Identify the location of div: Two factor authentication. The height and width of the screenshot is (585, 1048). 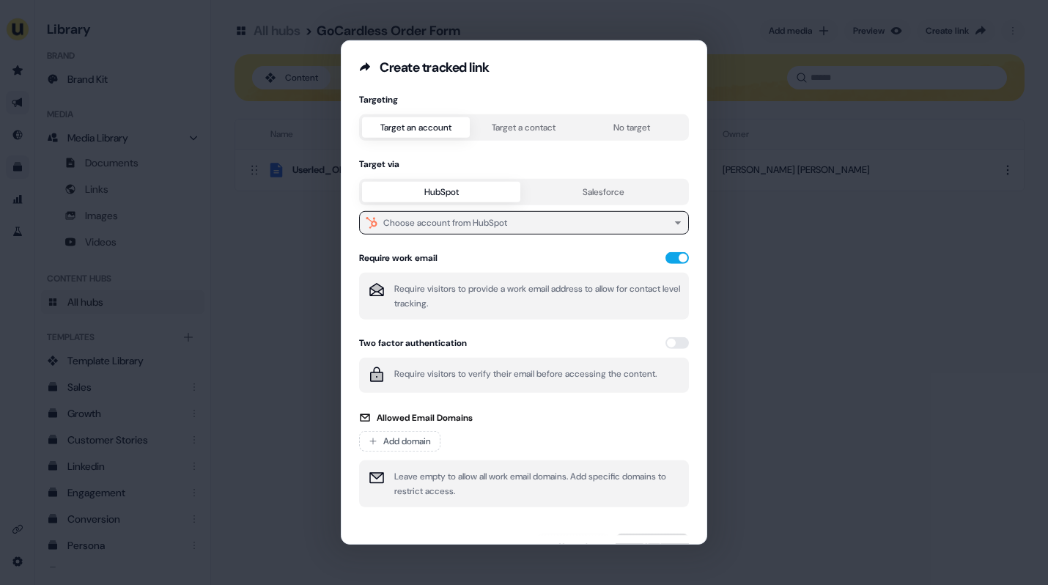
(413, 343).